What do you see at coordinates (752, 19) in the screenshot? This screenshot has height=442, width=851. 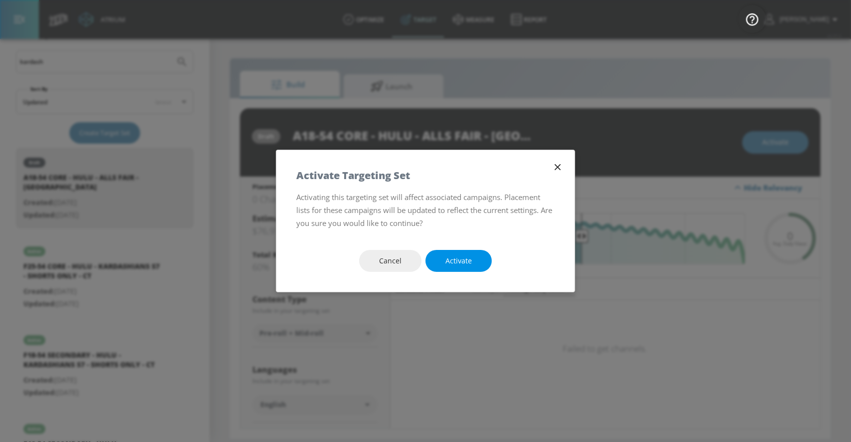 I see `button: Open Resource Center` at bounding box center [752, 19].